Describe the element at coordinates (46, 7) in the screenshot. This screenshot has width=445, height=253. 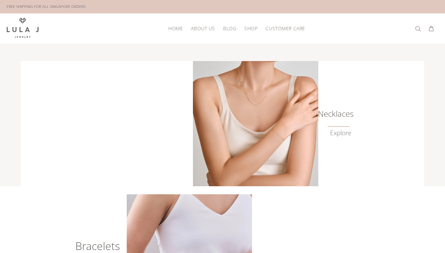
I see `div: FREE SHIPPING FOR ALL SINGAPORE ORDERS` at that location.